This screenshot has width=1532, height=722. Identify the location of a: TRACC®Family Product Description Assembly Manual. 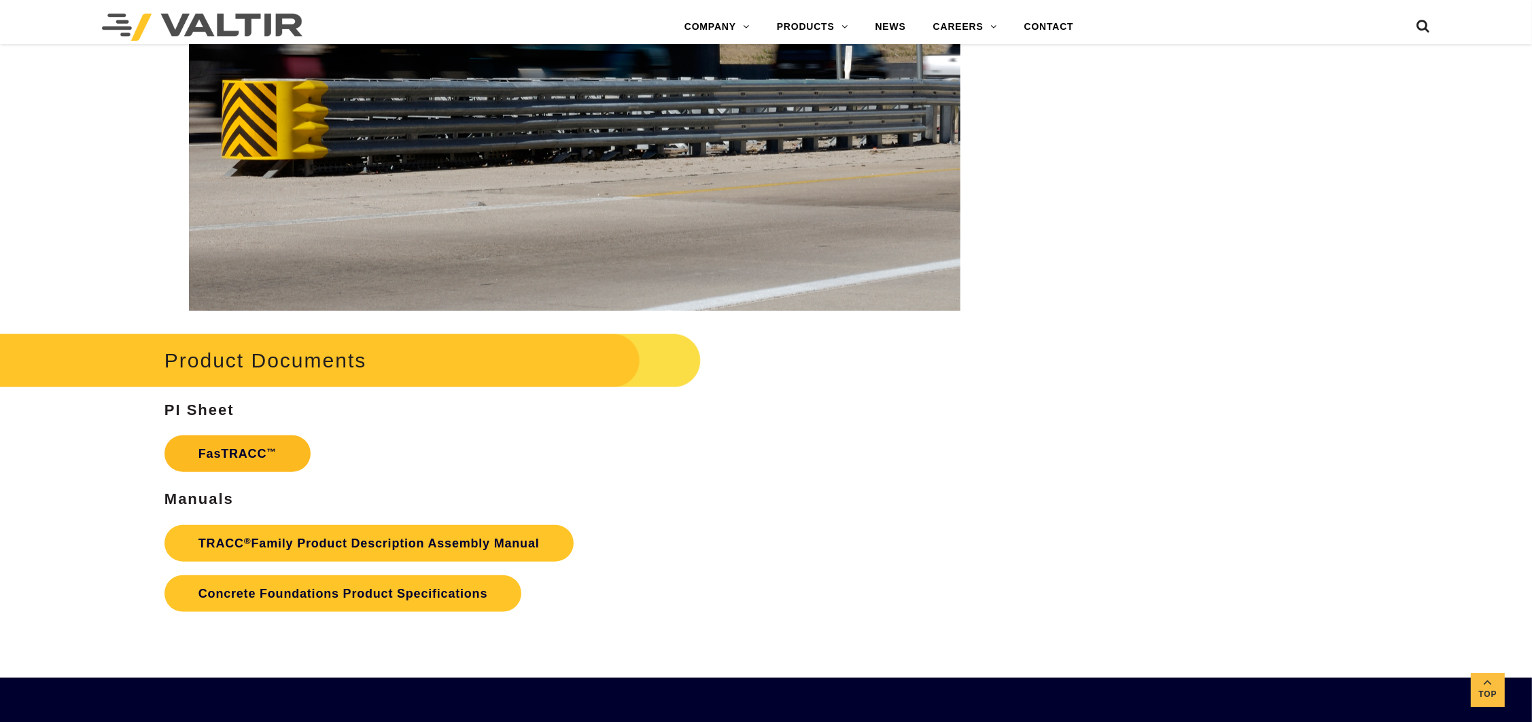
(369, 544).